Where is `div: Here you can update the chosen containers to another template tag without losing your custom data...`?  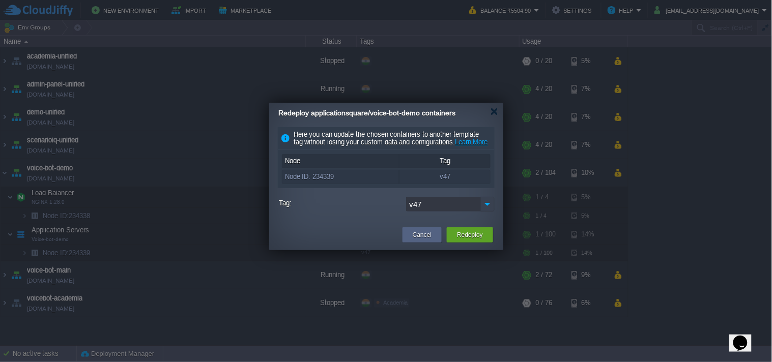 div: Here you can update the chosen containers to another template tag without losing your custom data... is located at coordinates (386, 138).